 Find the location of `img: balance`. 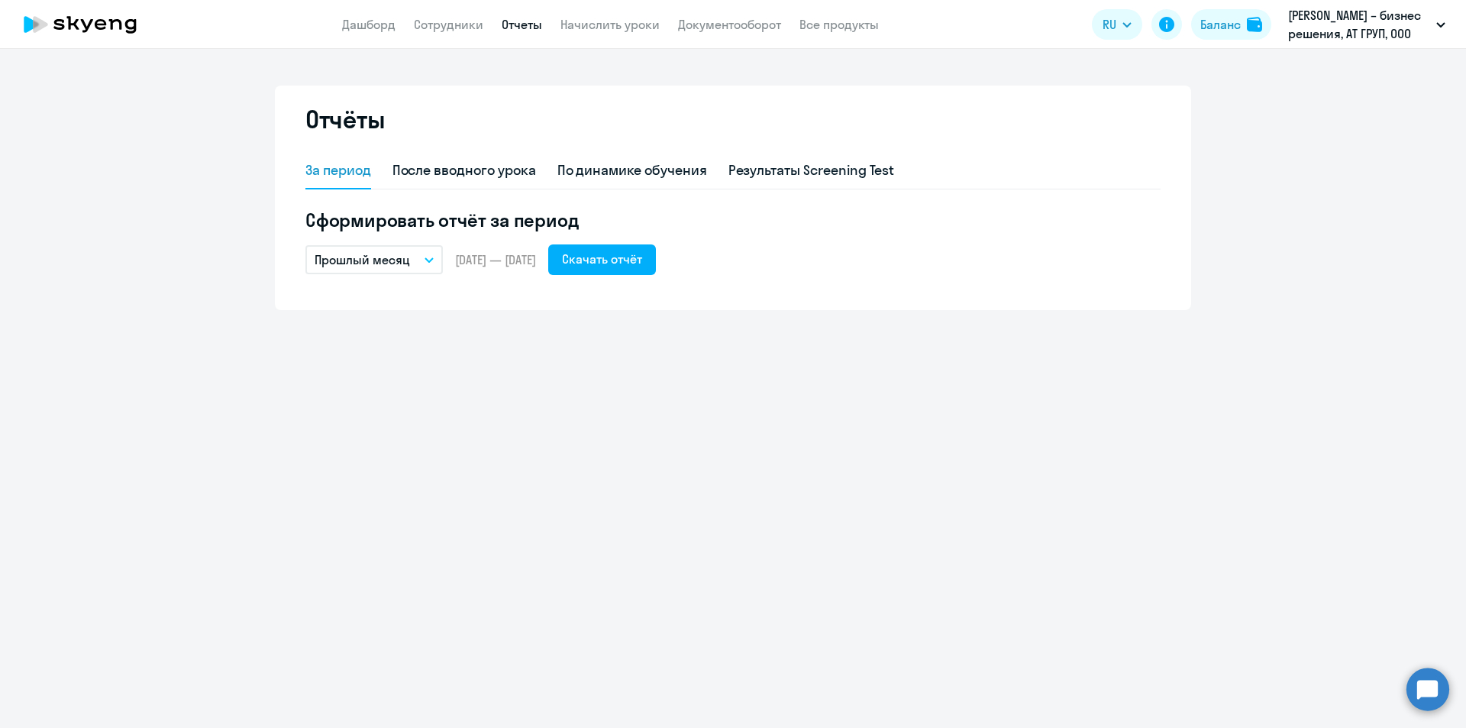

img: balance is located at coordinates (1255, 24).